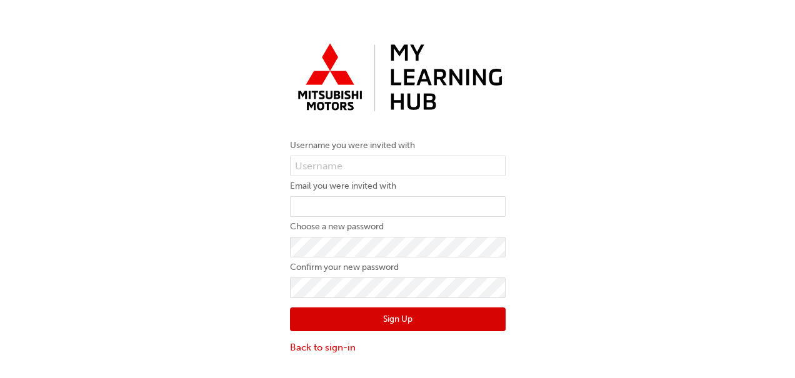 This screenshot has height=378, width=795. I want to click on label: Email you were invited with, so click(397, 186).